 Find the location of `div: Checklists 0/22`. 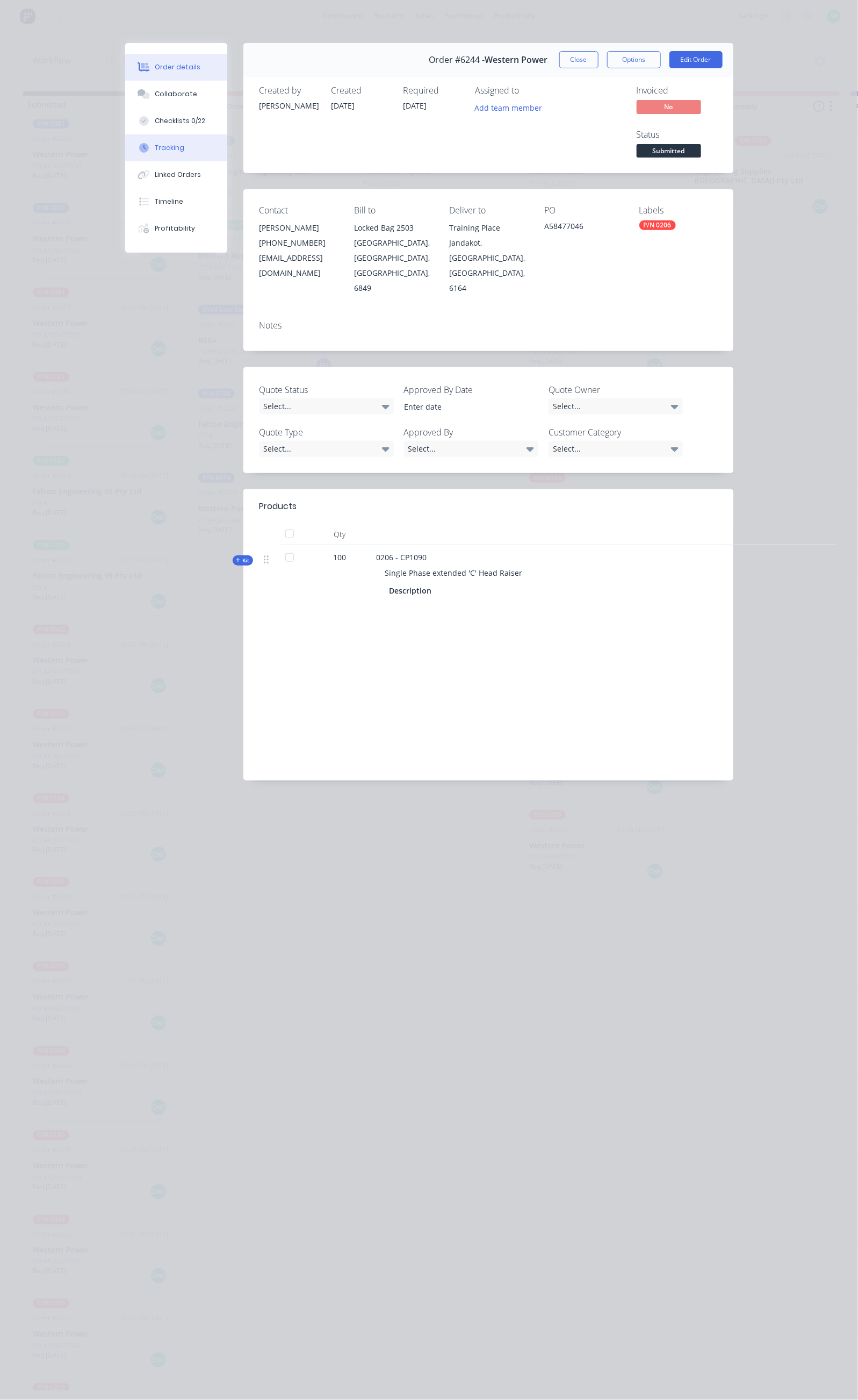

div: Checklists 0/22 is located at coordinates (180, 121).